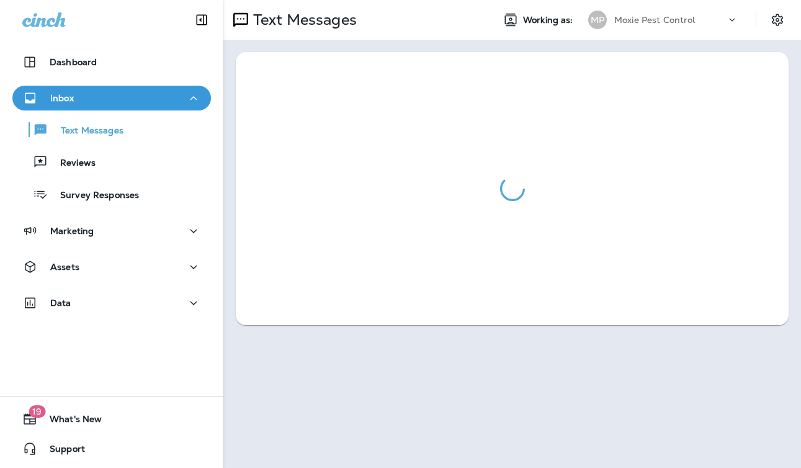 The height and width of the screenshot is (468, 801). Describe the element at coordinates (112, 130) in the screenshot. I see `button: Text Messages` at that location.